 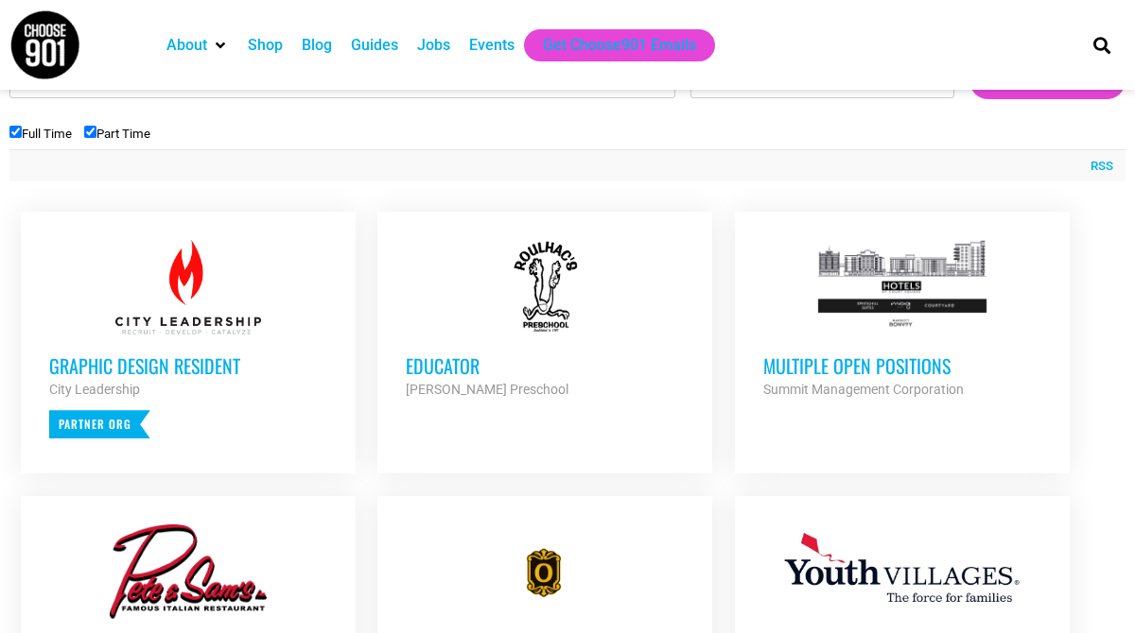 What do you see at coordinates (619, 45) in the screenshot?
I see `a: Get Choose901 Emails` at bounding box center [619, 45].